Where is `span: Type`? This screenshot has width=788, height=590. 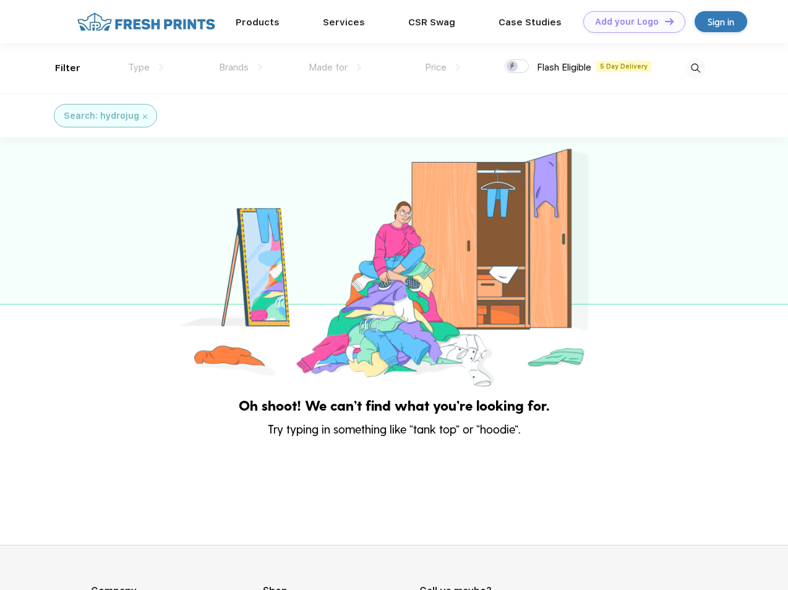 span: Type is located at coordinates (139, 67).